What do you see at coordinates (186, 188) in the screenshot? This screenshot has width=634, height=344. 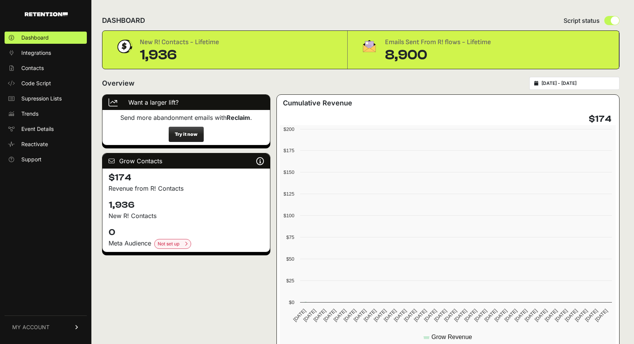 I see `p: Revenue from R! Contacts` at bounding box center [186, 188].